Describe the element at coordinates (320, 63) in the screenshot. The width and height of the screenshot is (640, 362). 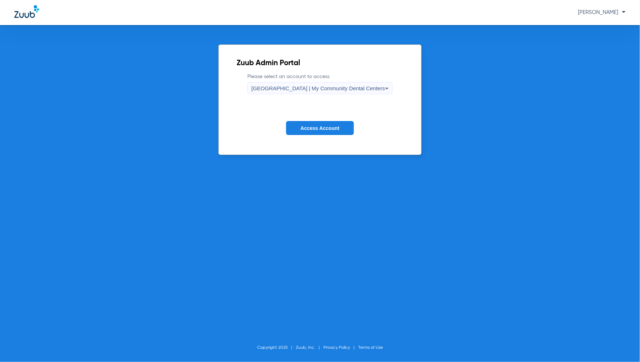
I see `h2: Zuub Admin Portal` at that location.